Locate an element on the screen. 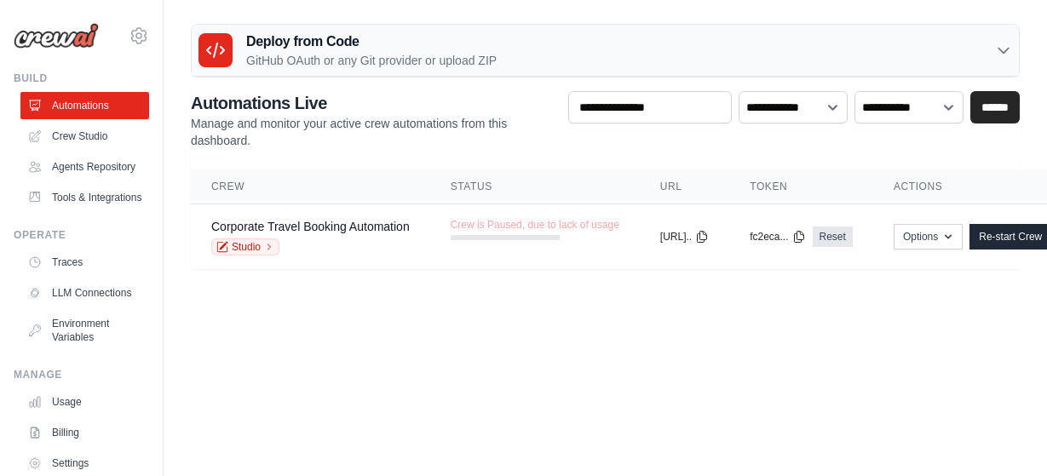 The image size is (1047, 476). div: Operate is located at coordinates (81, 235).